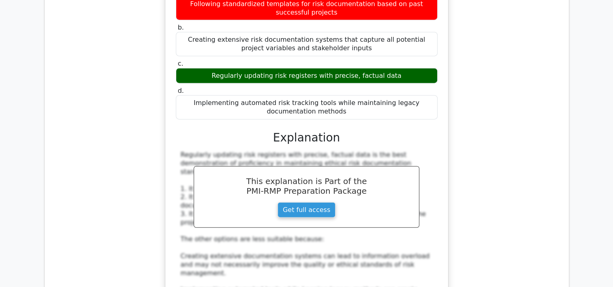 This screenshot has width=613, height=287. I want to click on span: c., so click(181, 63).